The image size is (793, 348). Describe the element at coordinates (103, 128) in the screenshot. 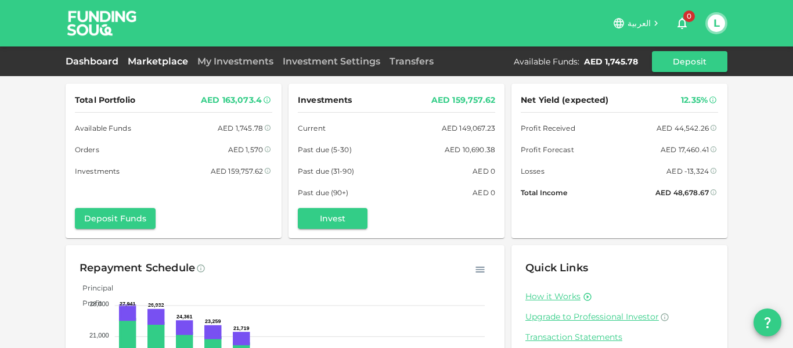

I see `span: Available Funds` at that location.